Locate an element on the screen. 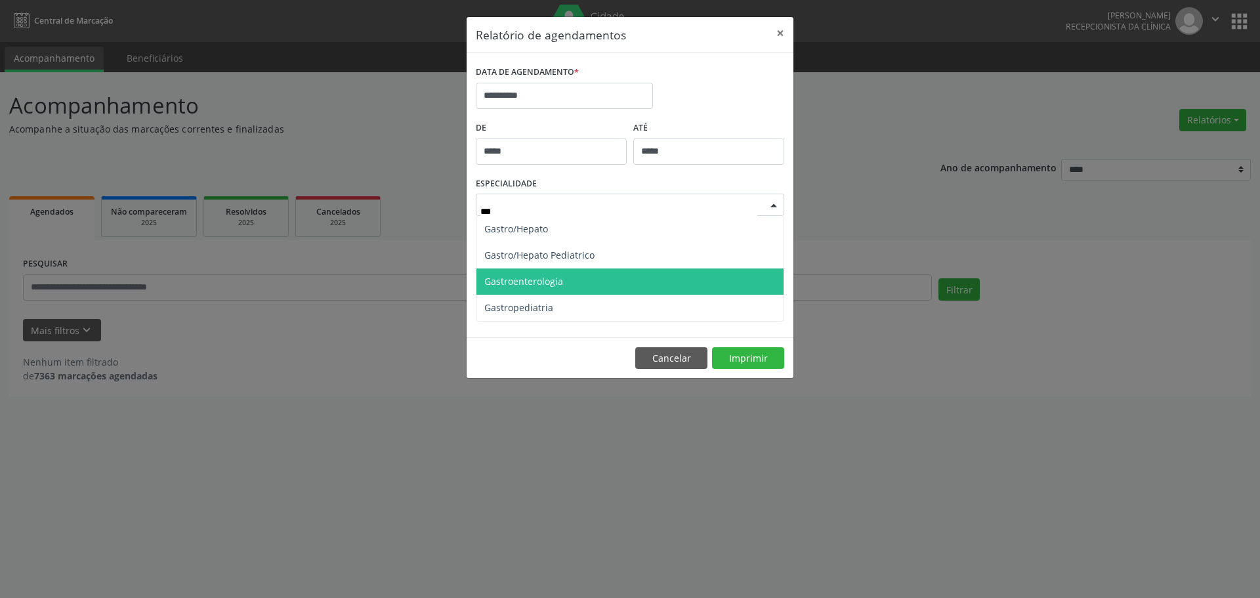  button: Imprimir is located at coordinates (748, 358).